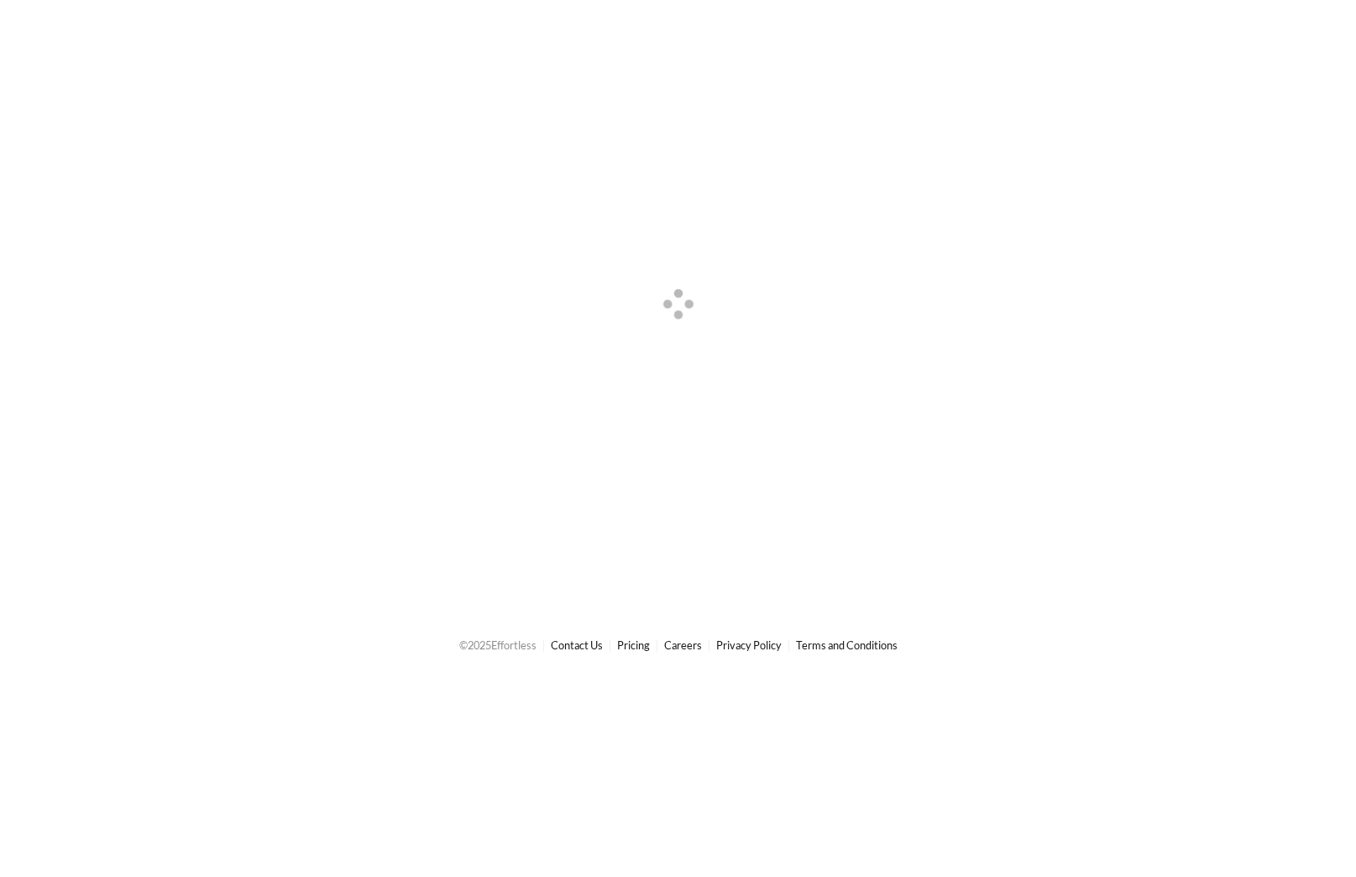  Describe the element at coordinates (847, 645) in the screenshot. I see `a: Terms and Conditions` at that location.